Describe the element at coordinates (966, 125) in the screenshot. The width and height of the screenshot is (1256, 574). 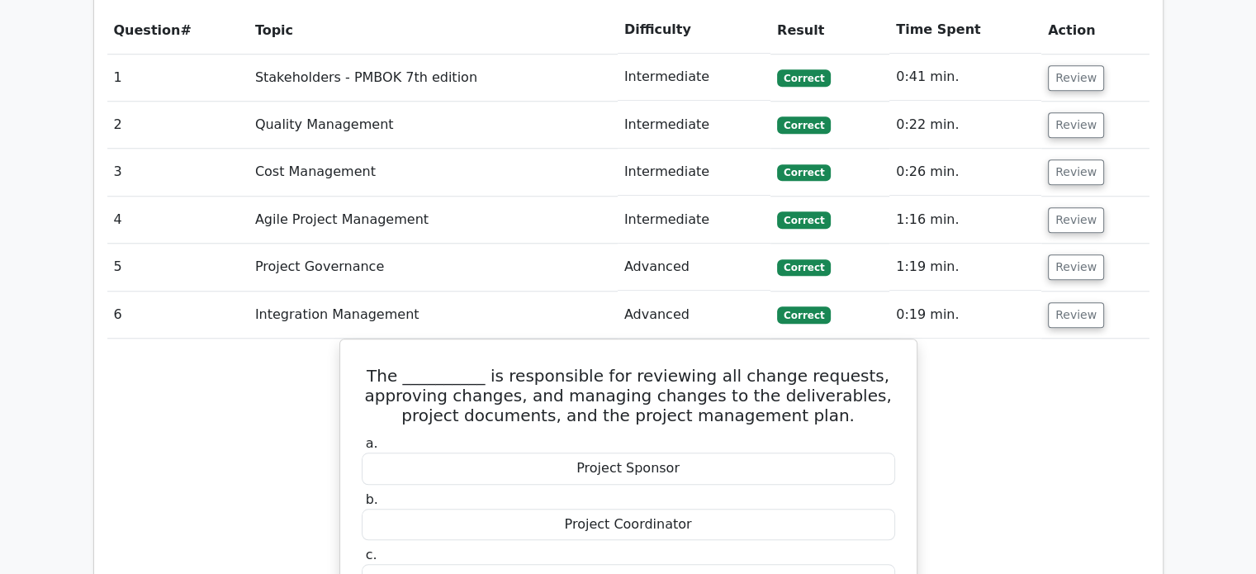
I see `td: 0:22 min.` at that location.